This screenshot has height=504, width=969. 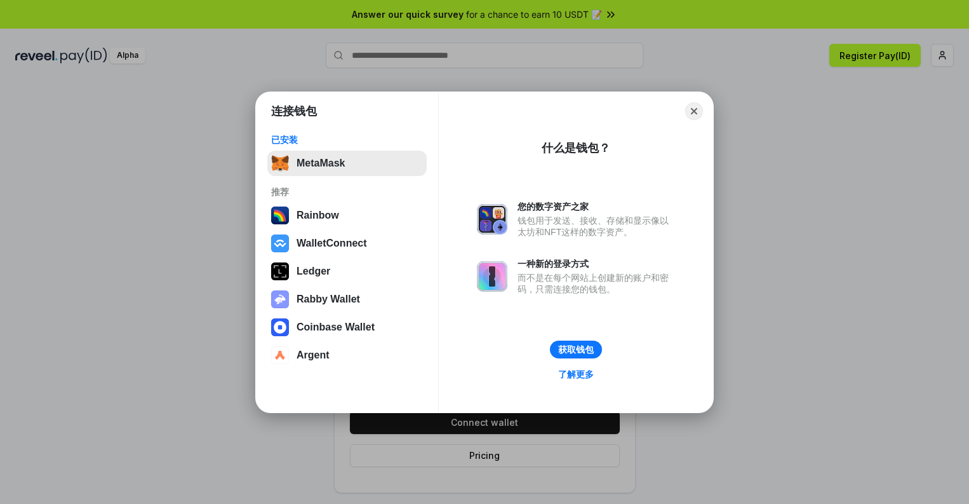 I want to click on button: MetaMask, so click(x=347, y=163).